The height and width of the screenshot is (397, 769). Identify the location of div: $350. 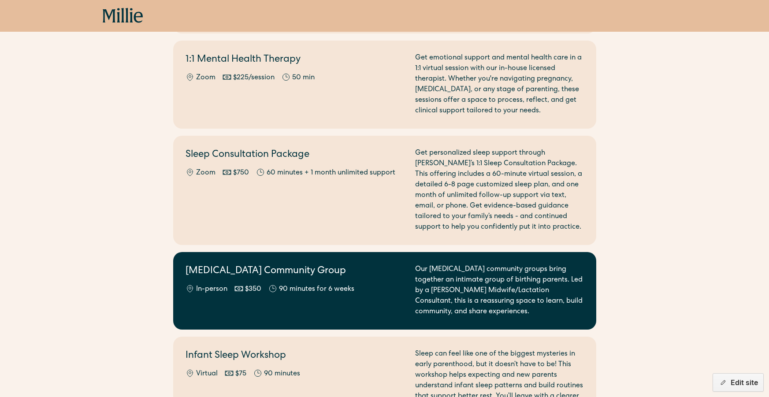
(253, 290).